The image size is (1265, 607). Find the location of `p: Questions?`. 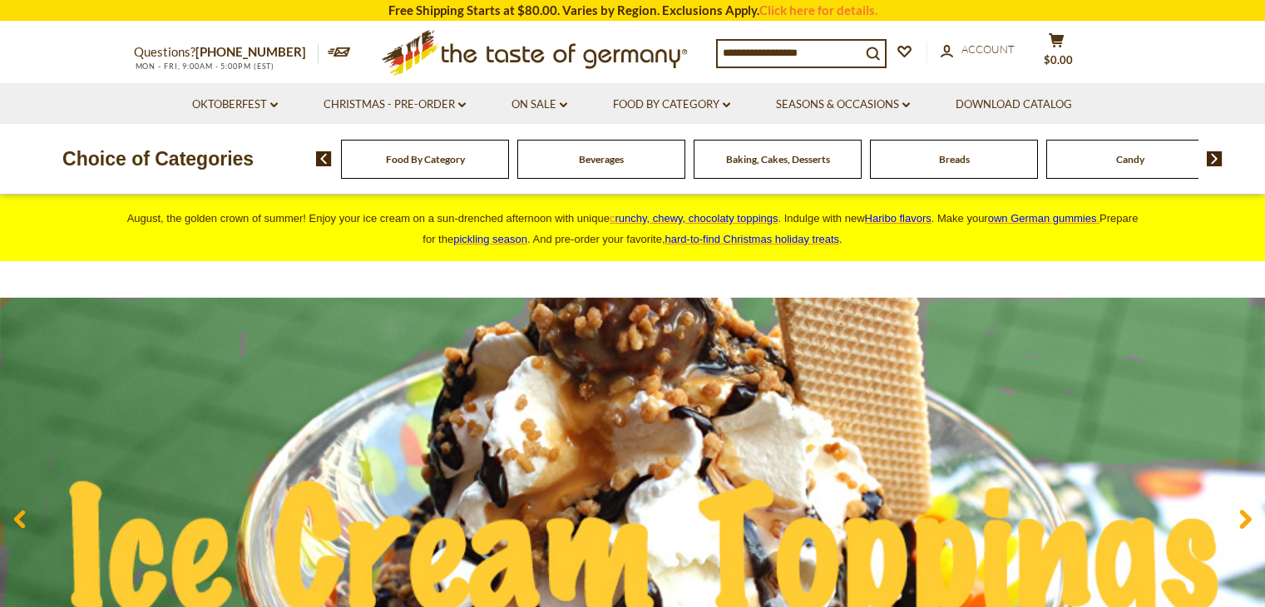

p: Questions? is located at coordinates (226, 52).